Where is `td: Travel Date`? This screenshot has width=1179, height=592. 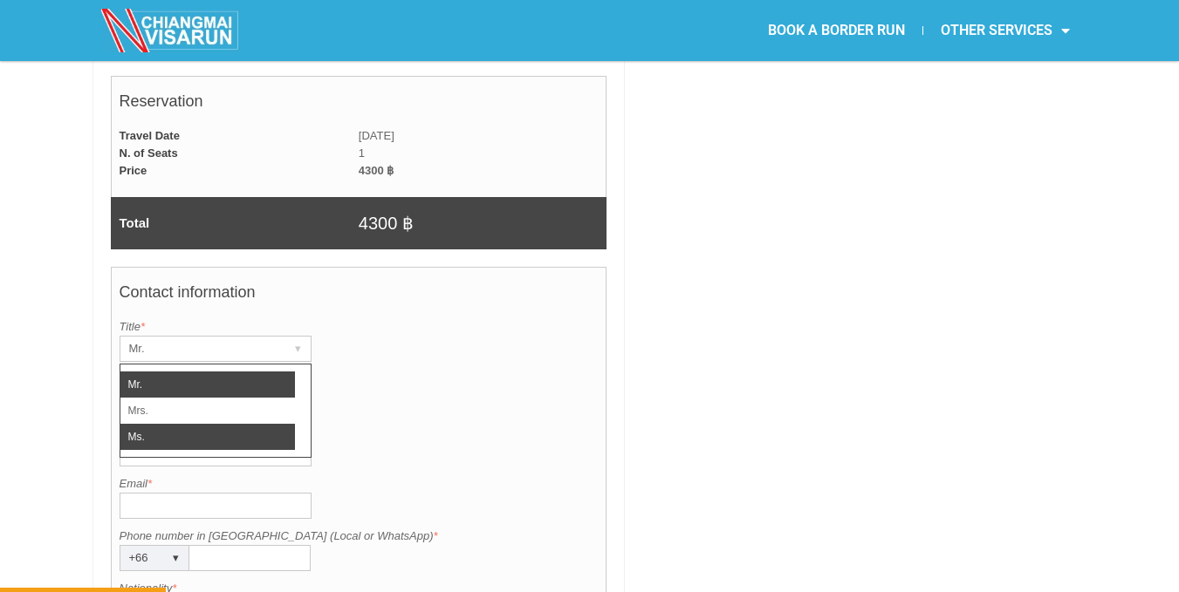
td: Travel Date is located at coordinates (235, 136).